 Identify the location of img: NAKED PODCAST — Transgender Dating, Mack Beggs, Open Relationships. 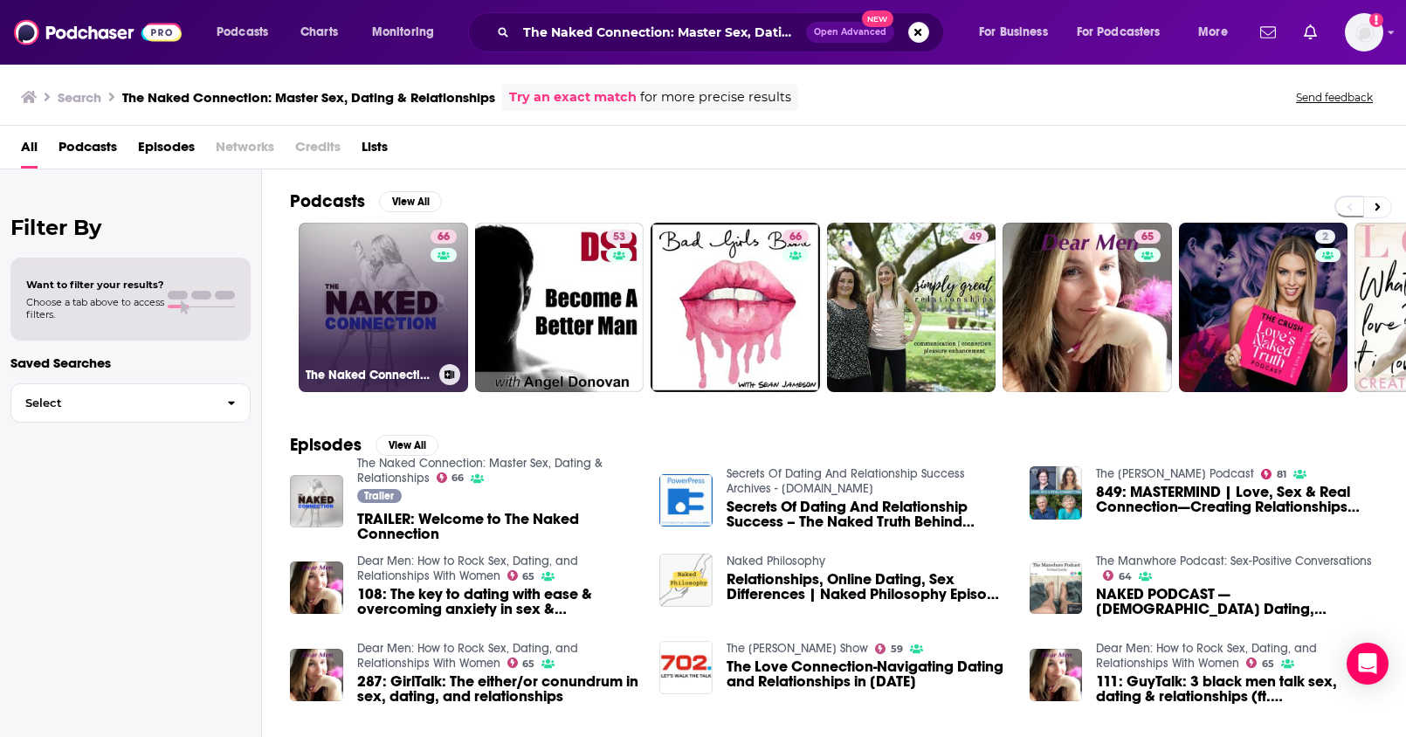
(1056, 588).